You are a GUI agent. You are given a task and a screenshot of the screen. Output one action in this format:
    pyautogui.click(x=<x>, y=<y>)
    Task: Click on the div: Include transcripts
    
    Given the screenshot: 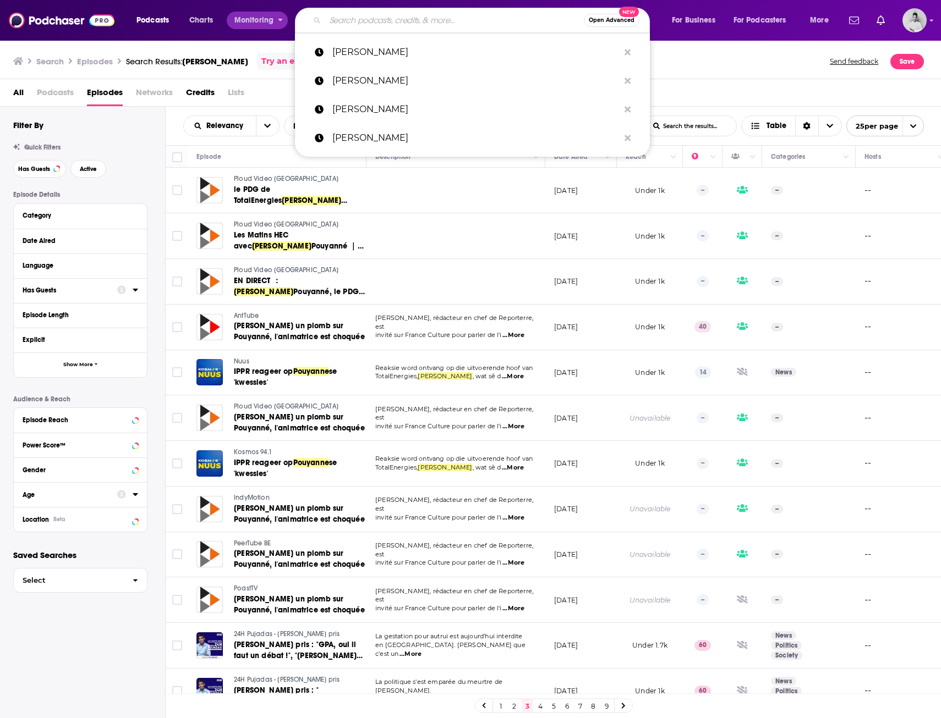 What is the action you would take?
    pyautogui.click(x=333, y=126)
    